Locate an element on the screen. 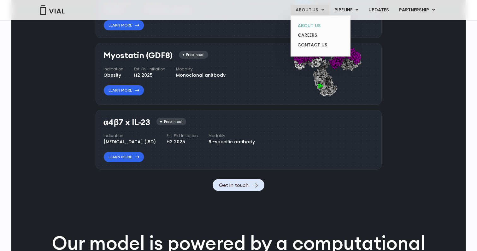 The image size is (477, 251). a: CAREERS is located at coordinates (320, 35).